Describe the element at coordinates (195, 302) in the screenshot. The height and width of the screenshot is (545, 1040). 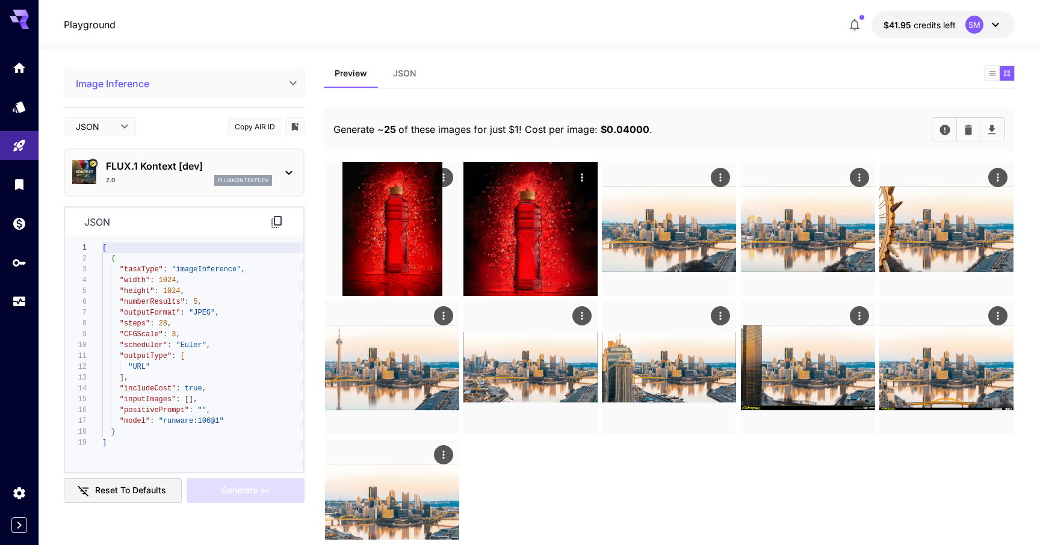
I see `span: 5` at that location.